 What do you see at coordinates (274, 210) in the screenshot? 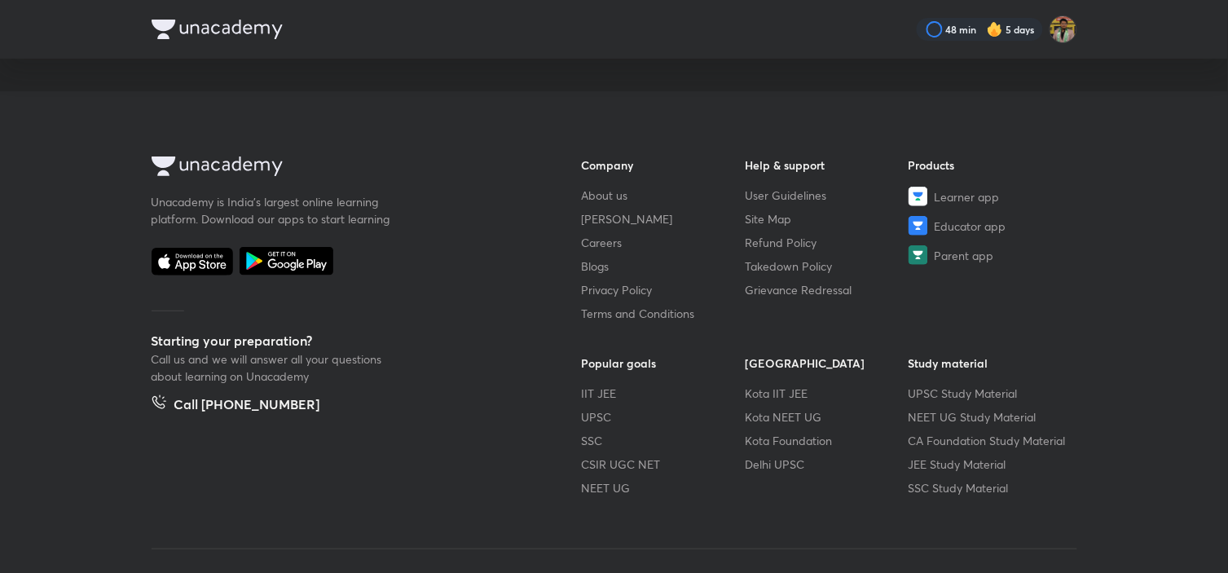
I see `p: Unacademy is India’s largest online learning platform. Download our apps to start learning` at bounding box center [274, 210].